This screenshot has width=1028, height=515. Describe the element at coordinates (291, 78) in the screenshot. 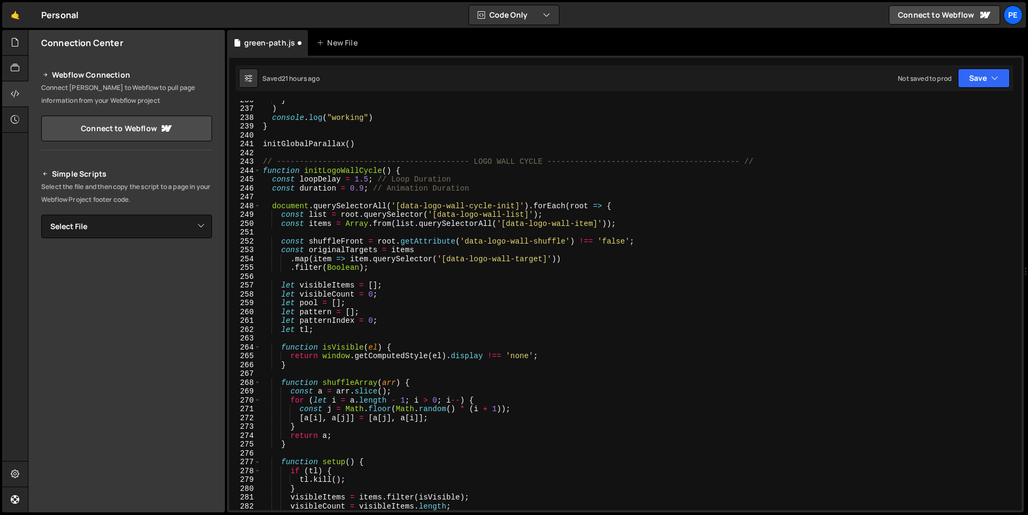

I see `div: Saved` at that location.